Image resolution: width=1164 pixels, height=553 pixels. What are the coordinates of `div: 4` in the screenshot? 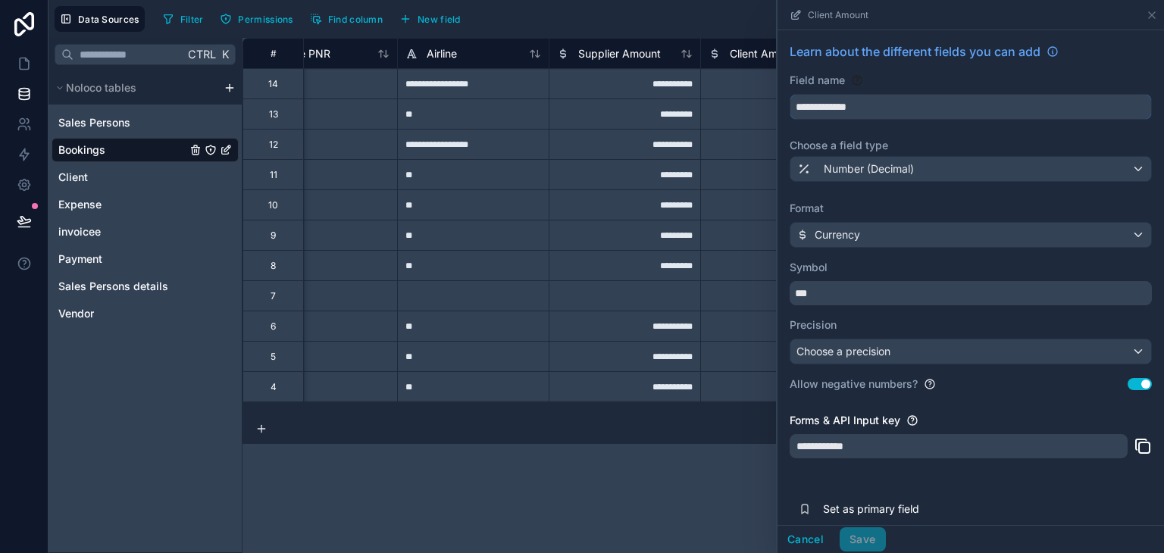 It's located at (274, 387).